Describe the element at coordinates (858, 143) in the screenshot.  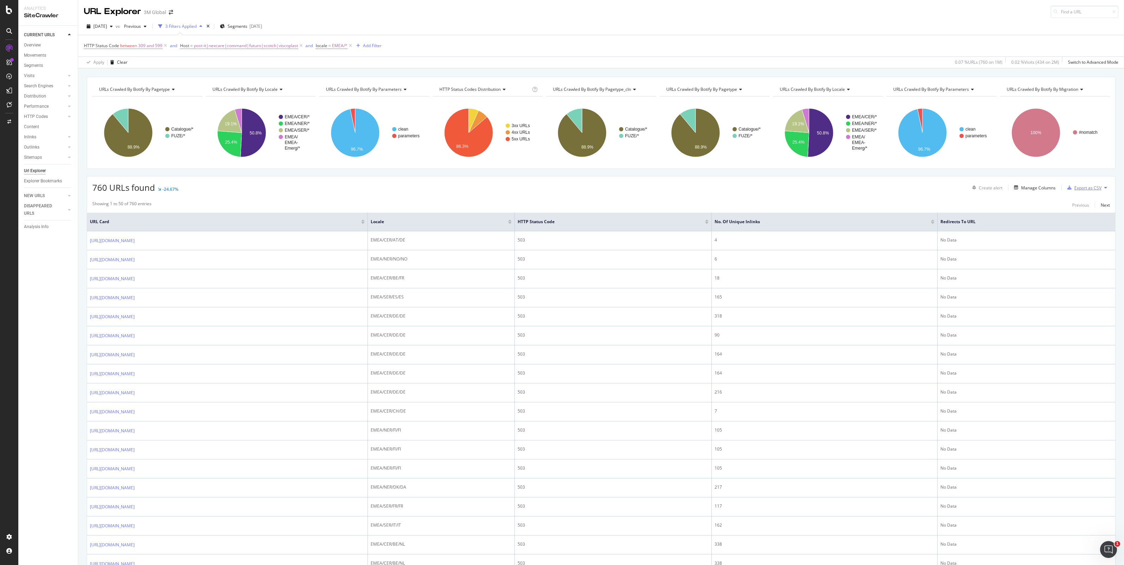
I see `text: EMEA-` at that location.